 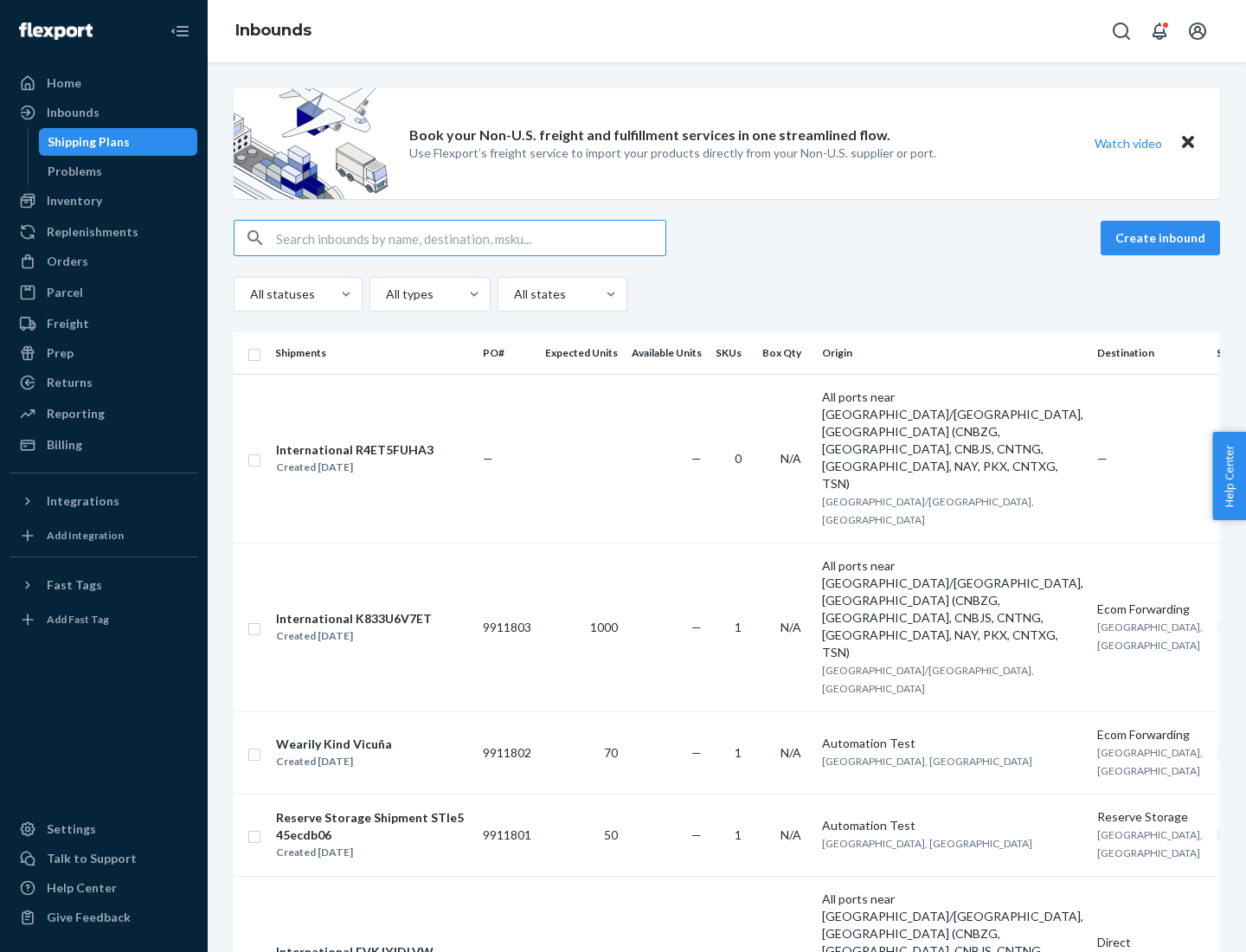 I want to click on div: Talk to Support, so click(x=92, y=859).